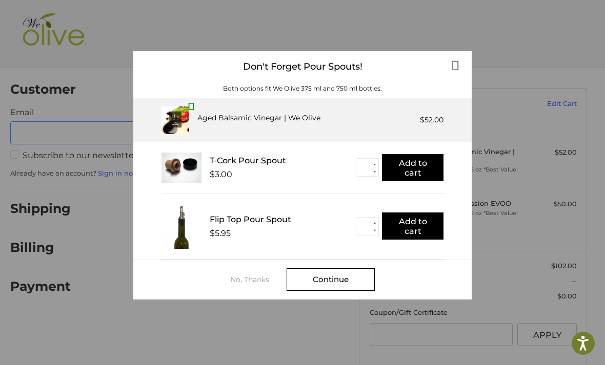  What do you see at coordinates (124, 19) in the screenshot?
I see `button: Open LiveChat chat widget` at bounding box center [124, 19].